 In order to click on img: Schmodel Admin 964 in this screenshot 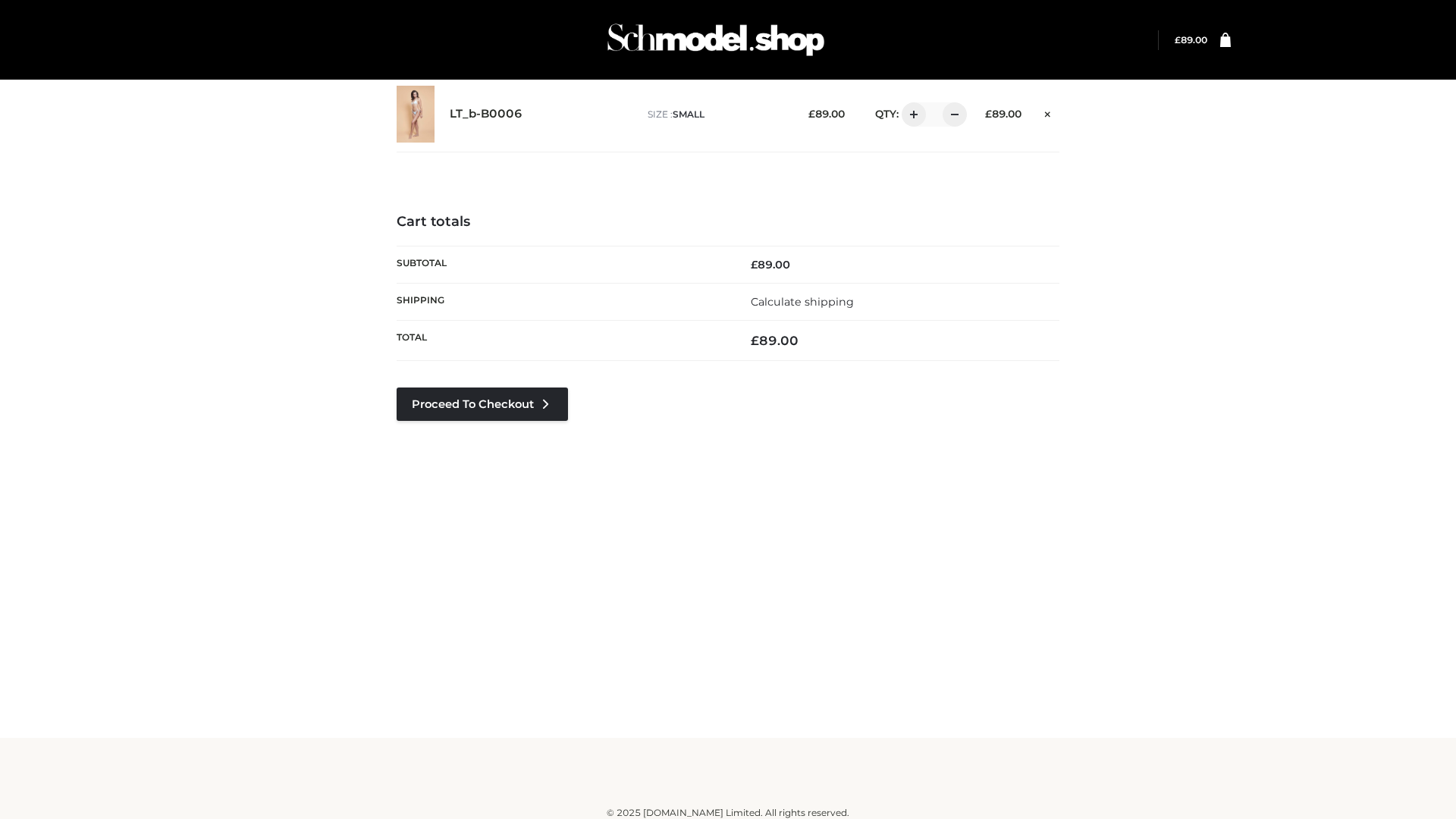, I will do `click(716, 39)`.